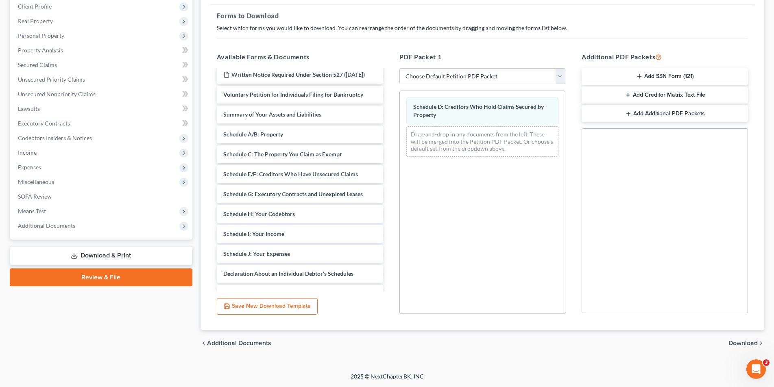 This screenshot has width=774, height=387. I want to click on span: SOFA Review, so click(35, 196).